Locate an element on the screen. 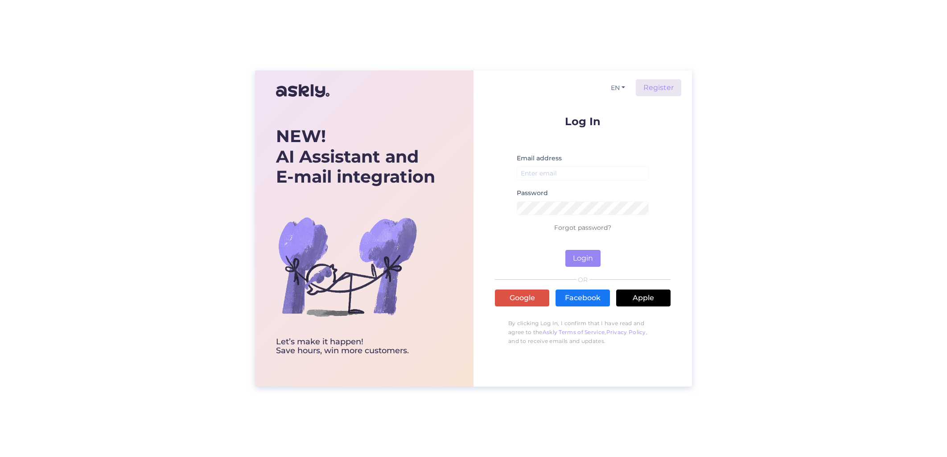  img: bg-askly is located at coordinates (347, 267).